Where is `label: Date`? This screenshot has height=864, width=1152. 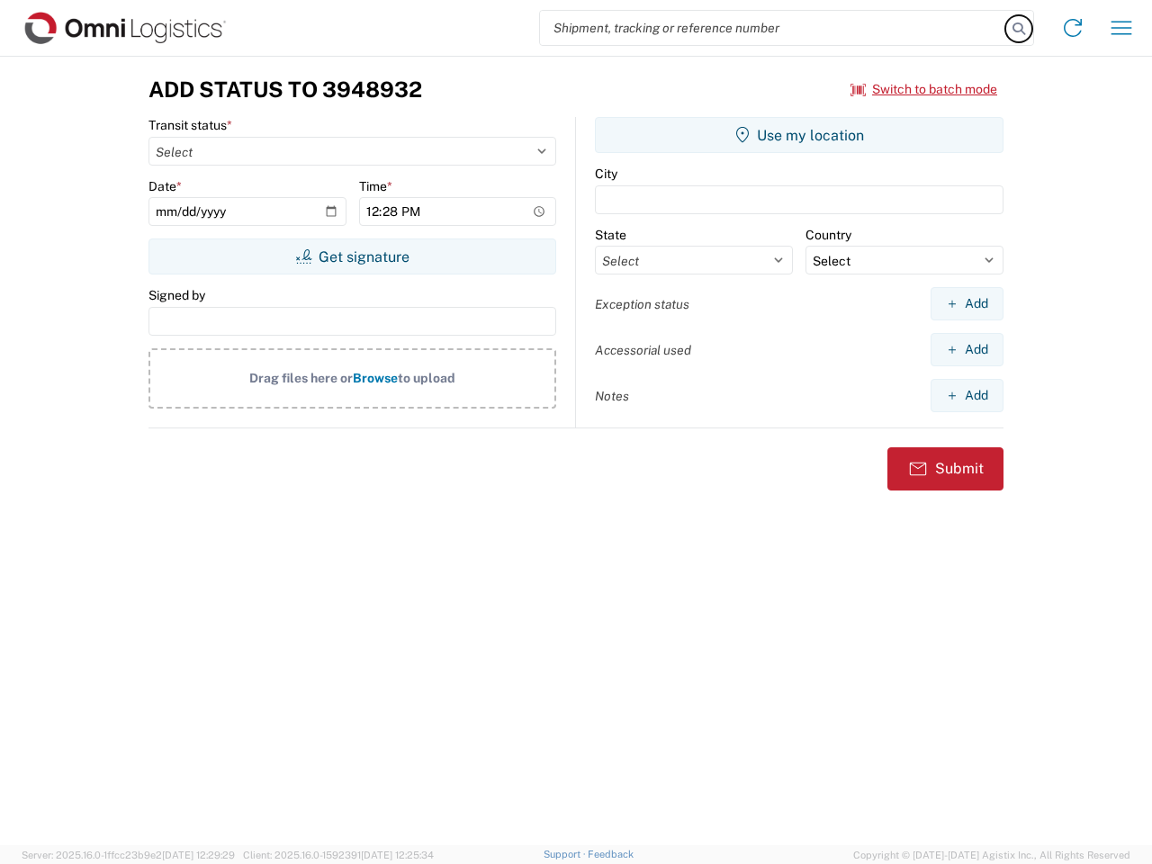
label: Date is located at coordinates (165, 186).